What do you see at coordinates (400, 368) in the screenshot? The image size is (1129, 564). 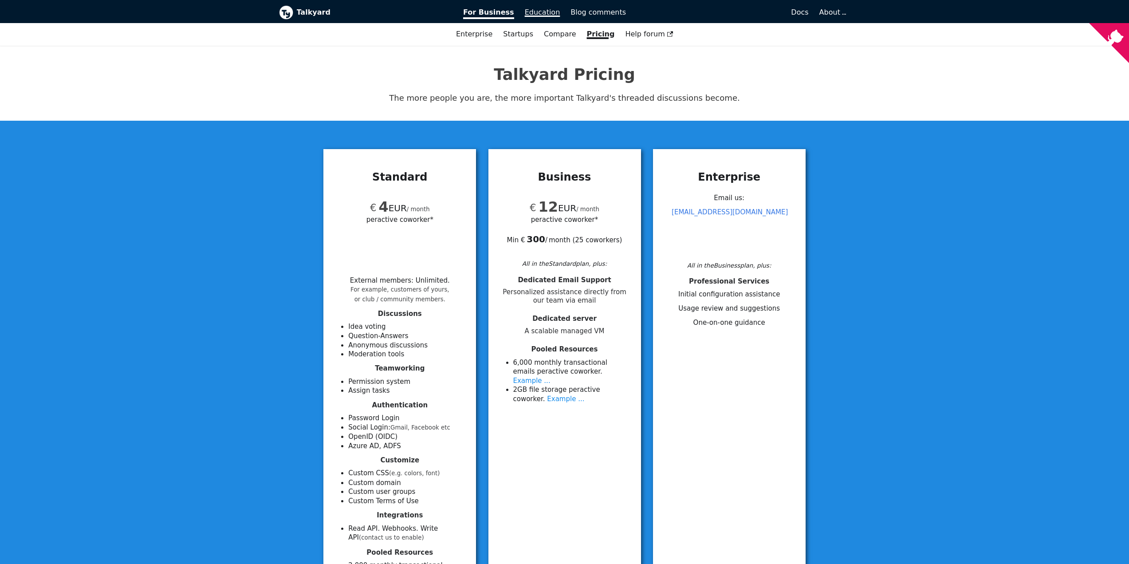 I see `h4: Teamworking` at bounding box center [400, 368].